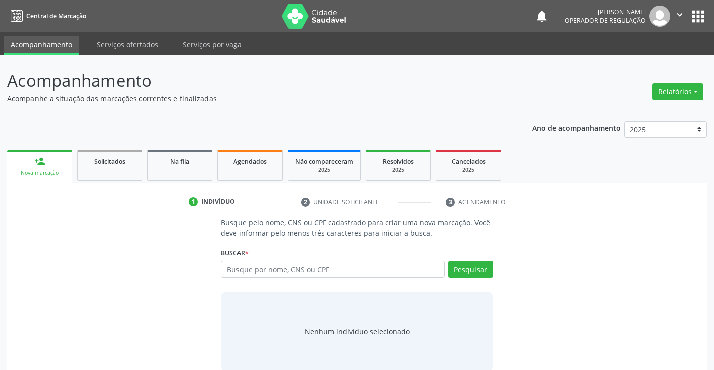 The height and width of the screenshot is (370, 714). I want to click on button: Pesquisar, so click(470, 269).